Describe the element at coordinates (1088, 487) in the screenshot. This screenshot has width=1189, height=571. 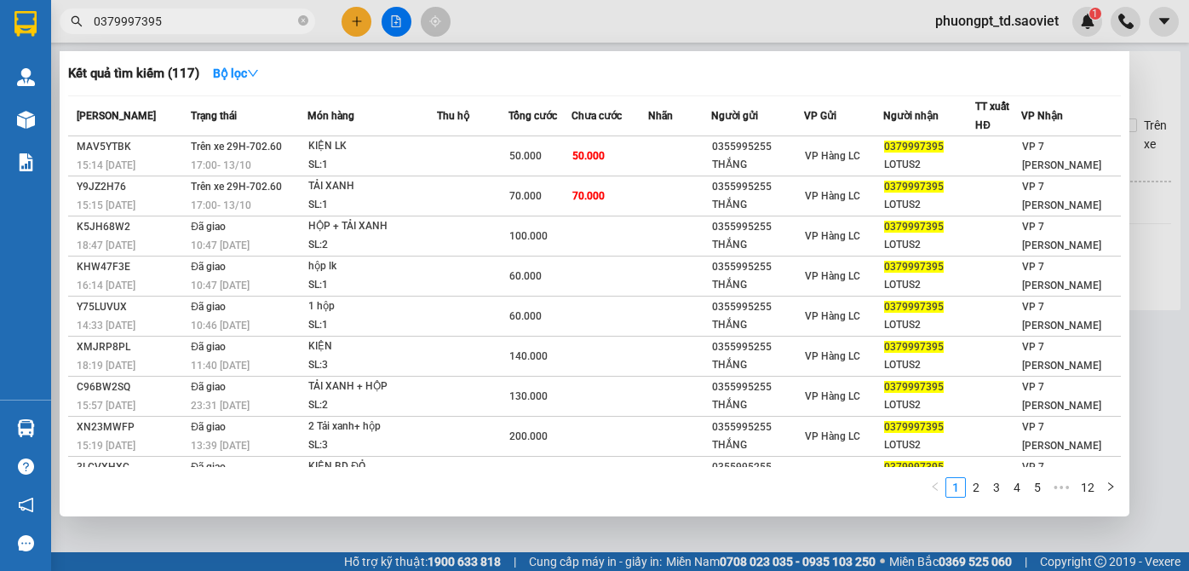
I see `li: 12` at that location.